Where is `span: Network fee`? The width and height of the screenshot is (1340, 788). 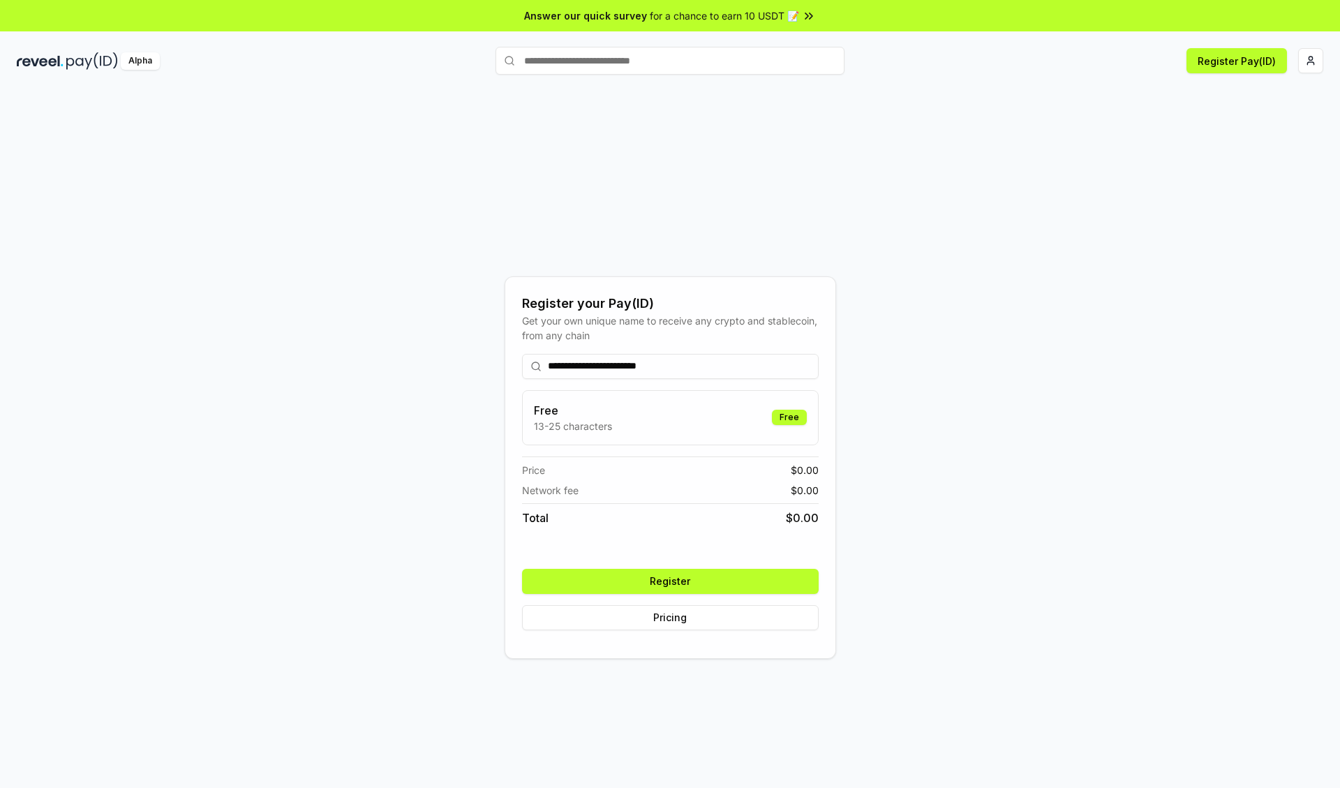
span: Network fee is located at coordinates (550, 490).